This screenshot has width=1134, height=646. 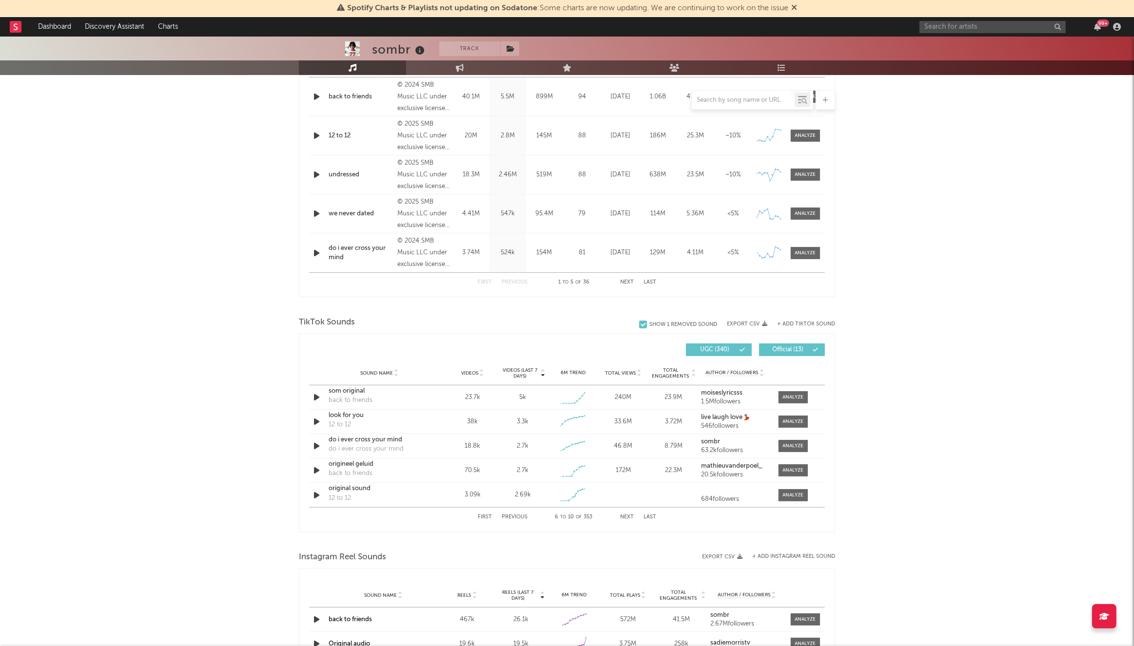 What do you see at coordinates (732, 466) in the screenshot?
I see `strong: mathieuvanderpoel_` at bounding box center [732, 466].